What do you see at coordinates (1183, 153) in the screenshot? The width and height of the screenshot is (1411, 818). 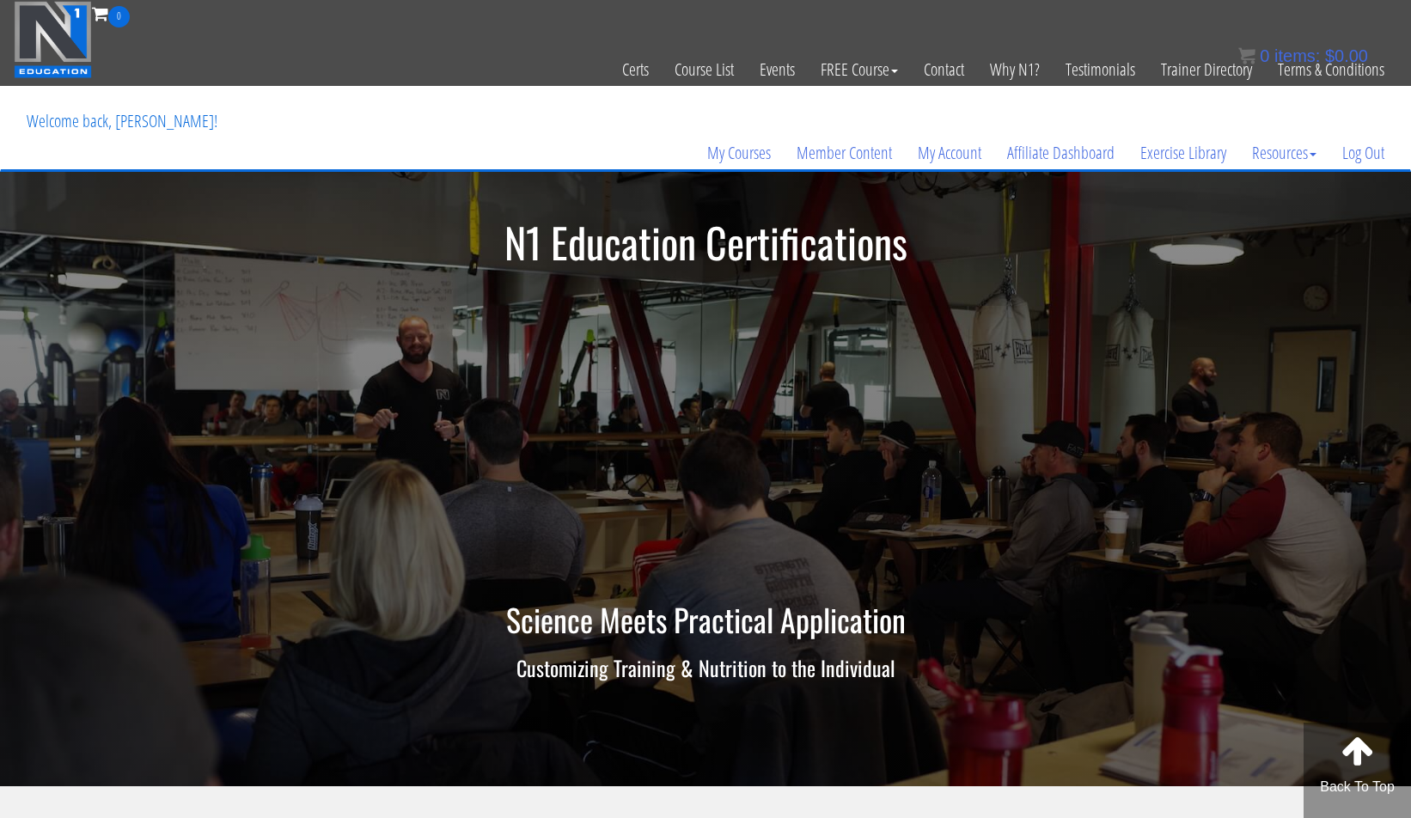 I see `a: Exercise Library` at bounding box center [1183, 153].